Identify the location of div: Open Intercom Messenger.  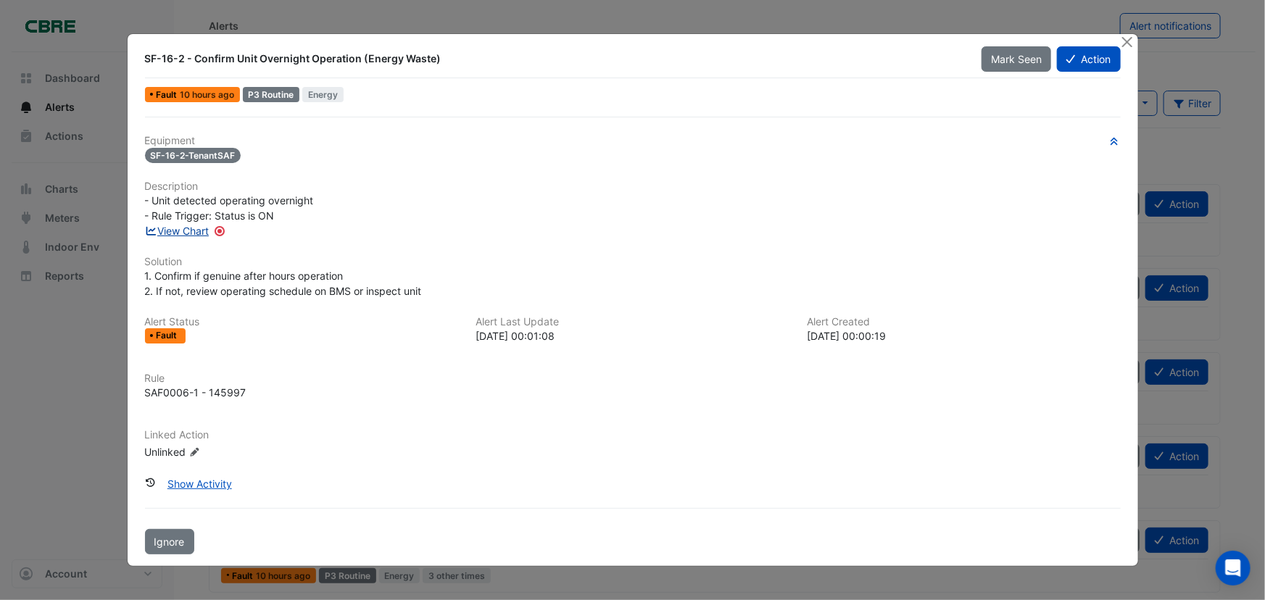
(1233, 568).